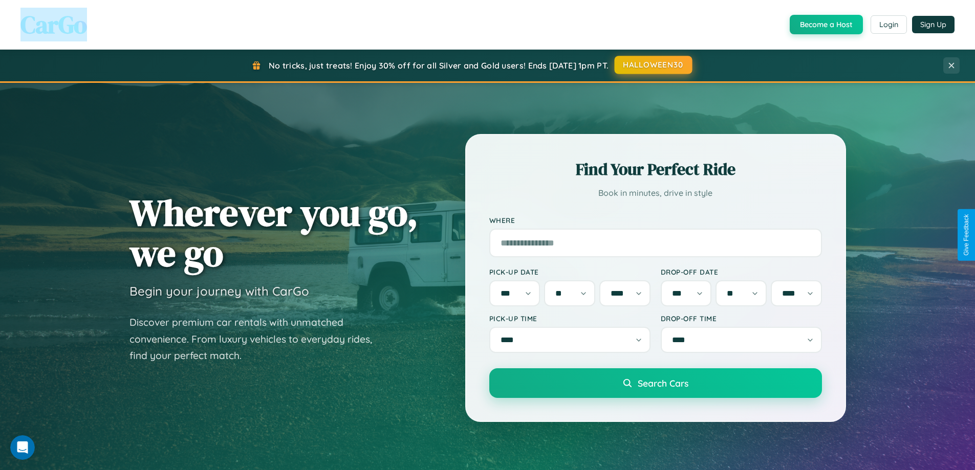  Describe the element at coordinates (570, 318) in the screenshot. I see `label: Pick-up Time` at that location.